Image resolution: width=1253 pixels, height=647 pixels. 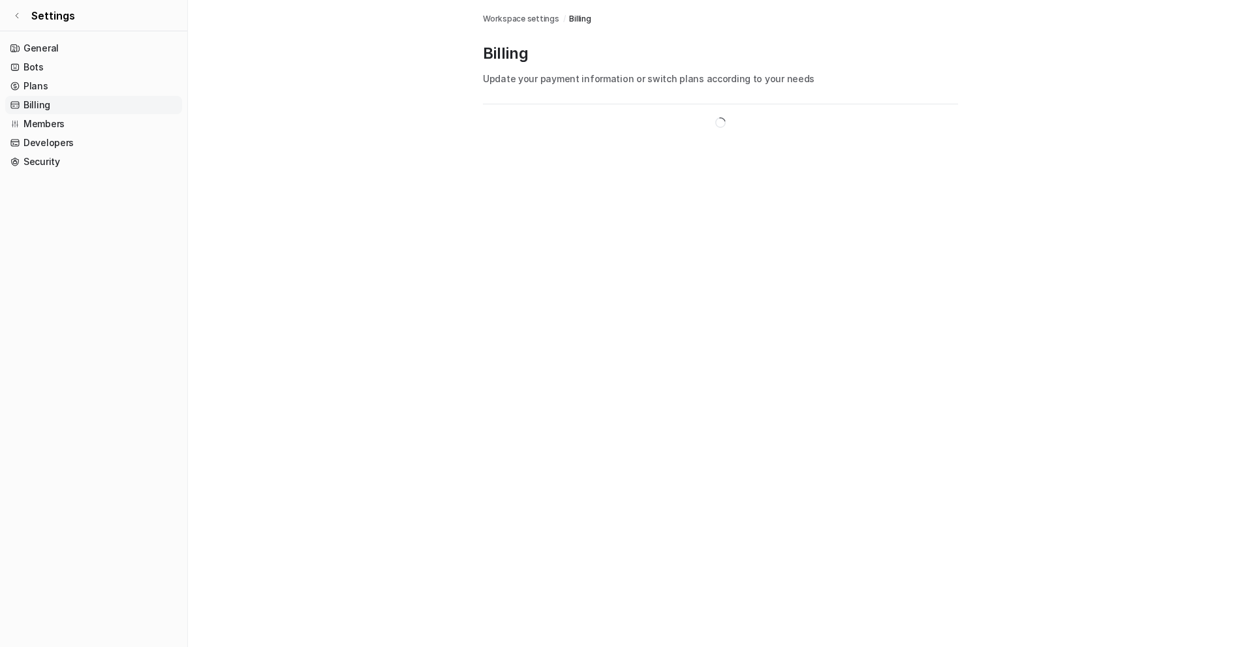 What do you see at coordinates (521, 19) in the screenshot?
I see `a: Workspace settings` at bounding box center [521, 19].